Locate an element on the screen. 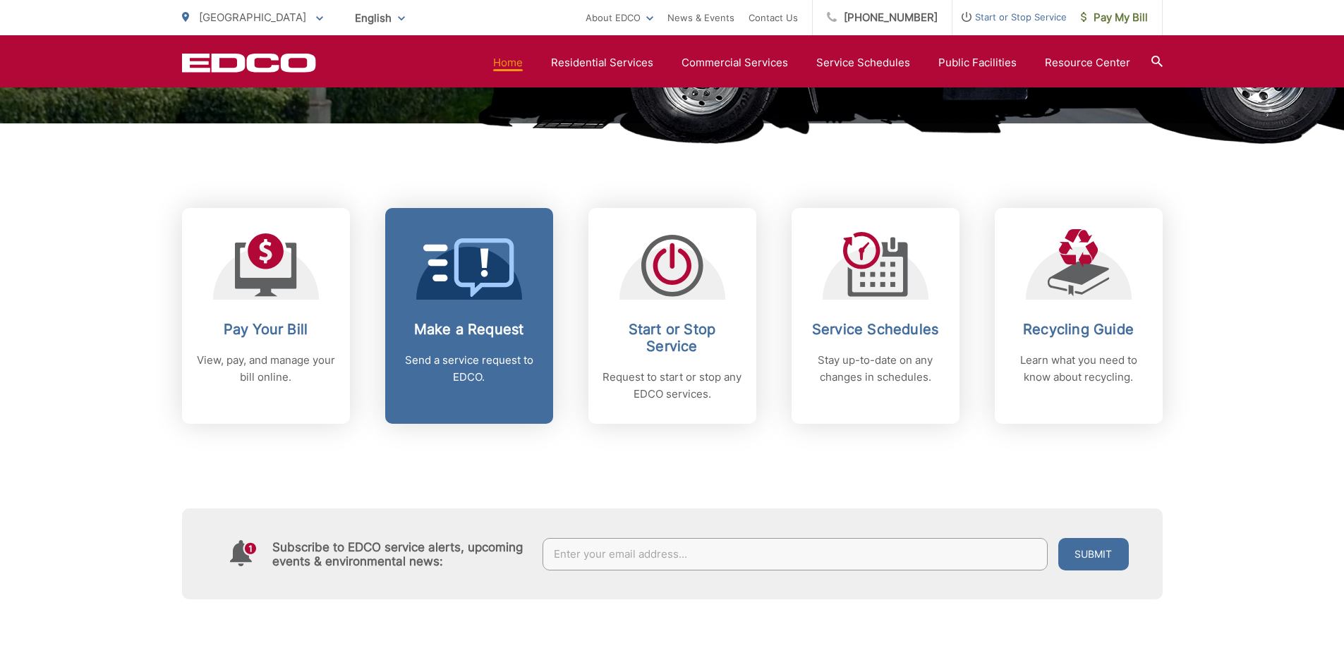 This screenshot has height=648, width=1344. a: About EDCO is located at coordinates (619, 18).